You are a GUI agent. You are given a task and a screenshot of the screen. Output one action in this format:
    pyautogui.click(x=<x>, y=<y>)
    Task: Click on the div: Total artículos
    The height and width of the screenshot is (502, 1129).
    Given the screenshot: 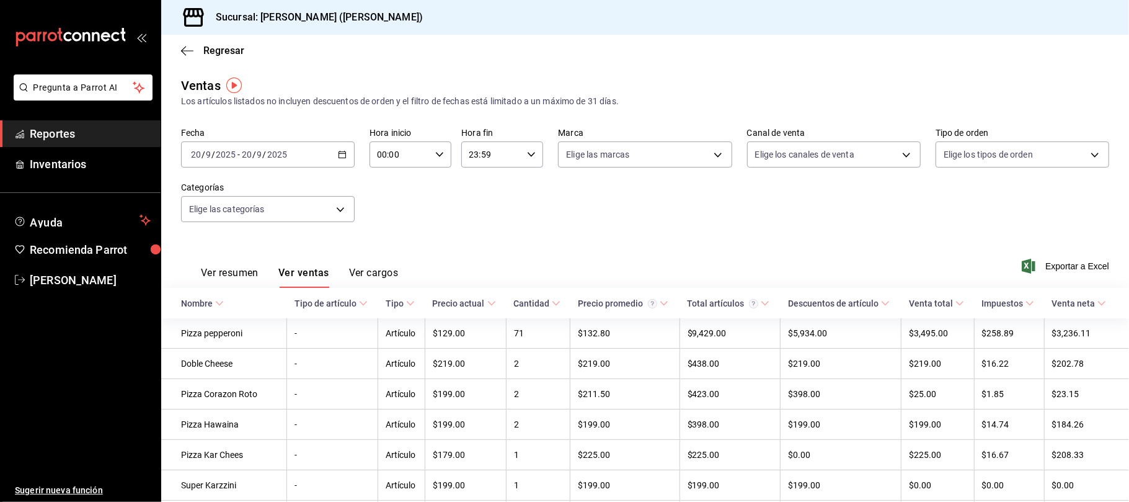 What is the action you would take?
    pyautogui.click(x=722, y=303)
    